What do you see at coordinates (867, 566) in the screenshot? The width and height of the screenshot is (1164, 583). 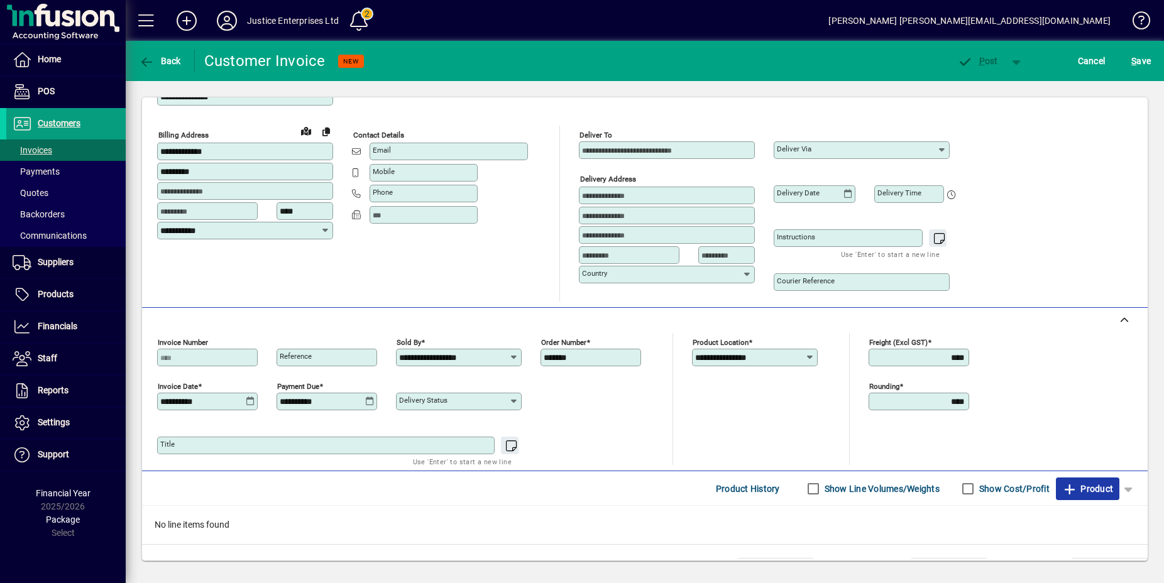 I see `td: Freight (excl GST)` at bounding box center [867, 566].